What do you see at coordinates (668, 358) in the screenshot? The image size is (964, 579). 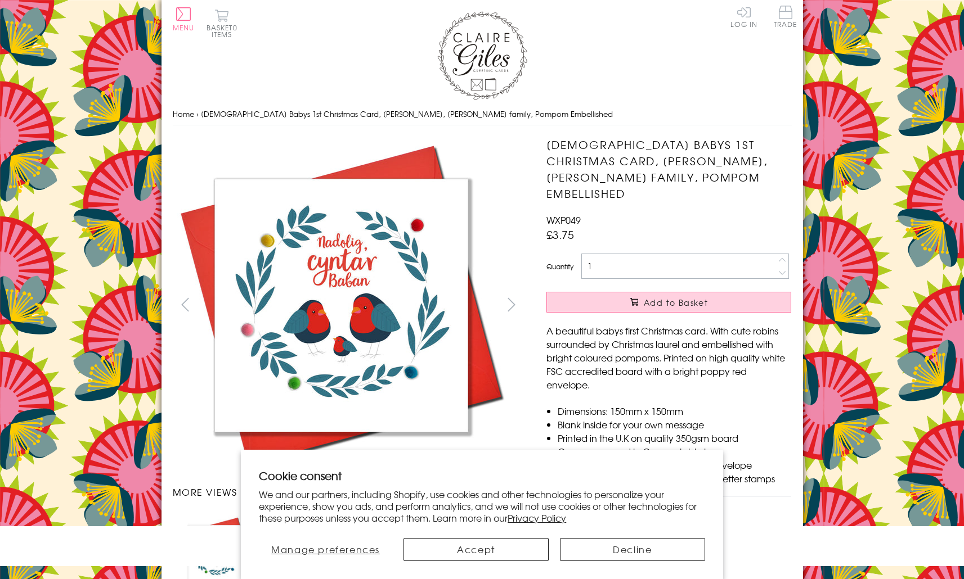 I see `p: A beautiful babys first Christmas card. With cute robins surrounded by Christmas laurel and embel...` at bounding box center [668, 358].